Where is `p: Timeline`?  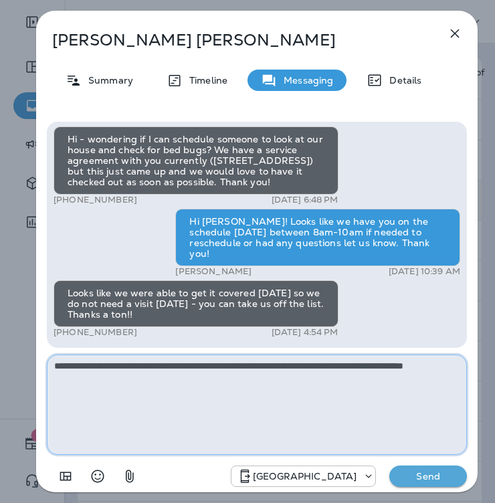
p: Timeline is located at coordinates (205, 80).